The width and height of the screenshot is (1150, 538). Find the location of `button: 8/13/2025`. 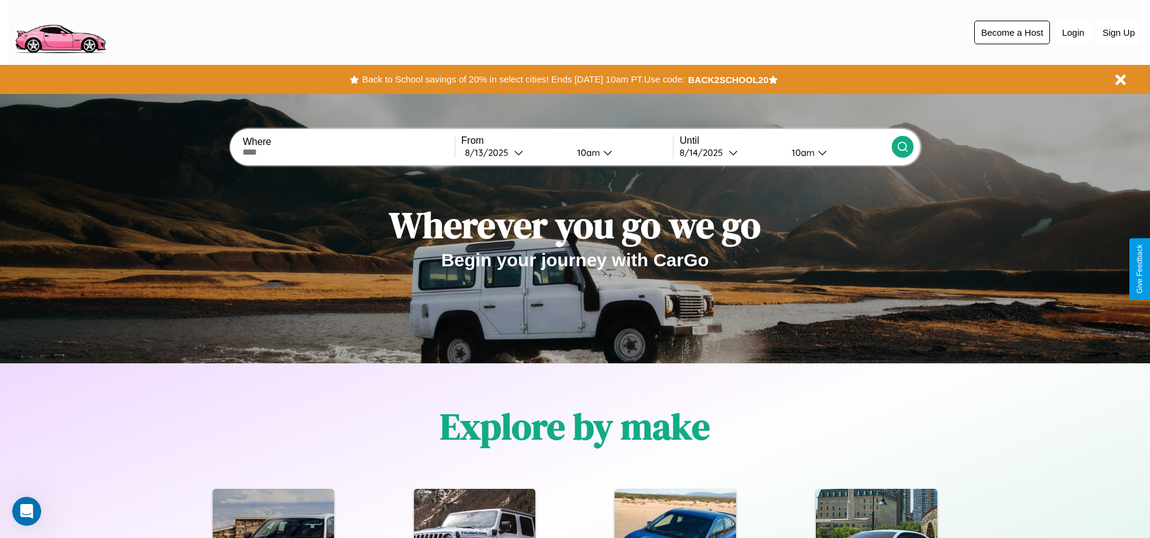

button: 8/13/2025 is located at coordinates (514, 152).